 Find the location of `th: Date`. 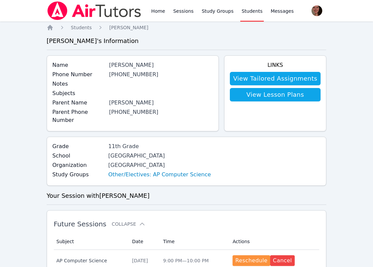

th: Date is located at coordinates (143, 241).